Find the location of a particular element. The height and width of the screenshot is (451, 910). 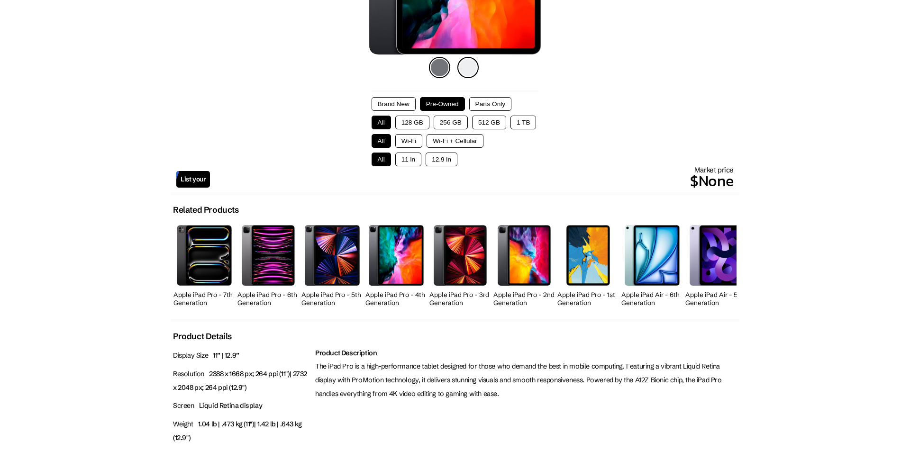

img: iPad Air (6th Generation) is located at coordinates (652, 255).